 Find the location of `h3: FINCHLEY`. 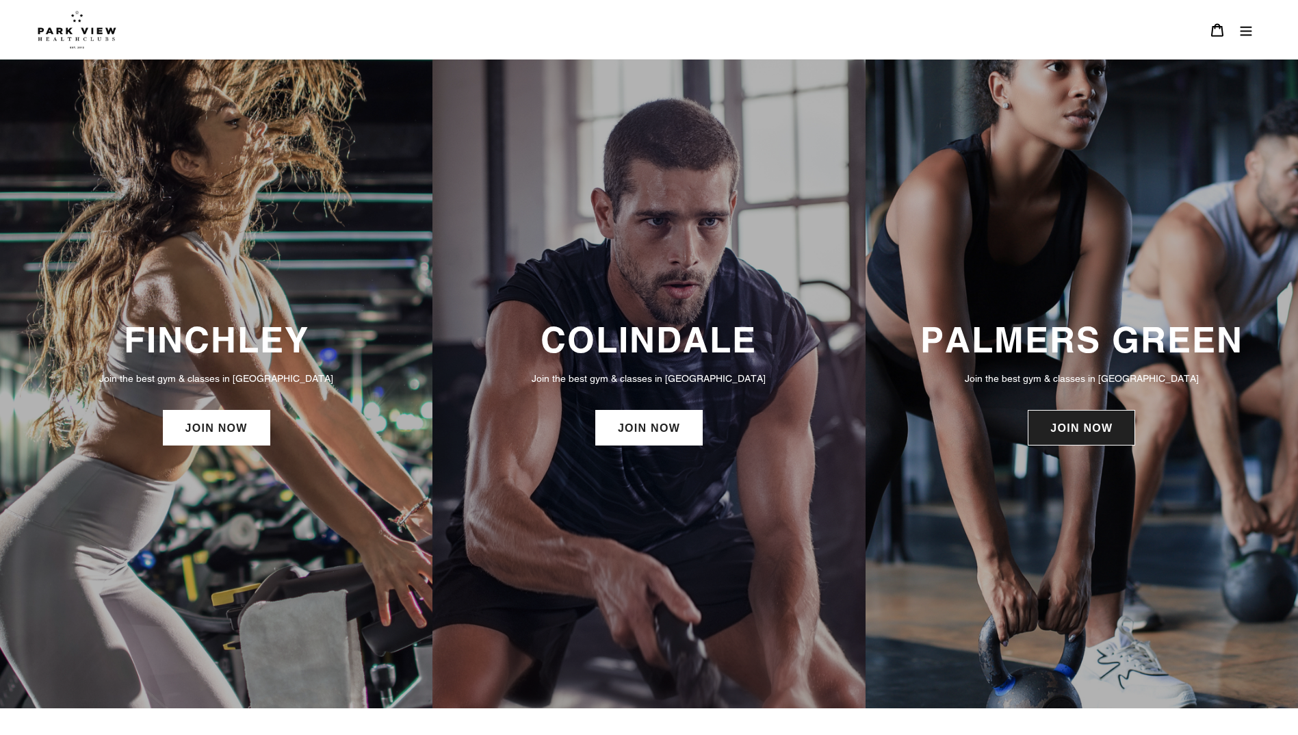

h3: FINCHLEY is located at coordinates (216, 339).